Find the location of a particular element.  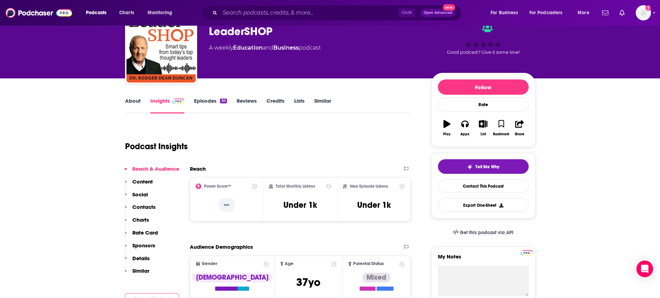

span: New is located at coordinates (449, 7).